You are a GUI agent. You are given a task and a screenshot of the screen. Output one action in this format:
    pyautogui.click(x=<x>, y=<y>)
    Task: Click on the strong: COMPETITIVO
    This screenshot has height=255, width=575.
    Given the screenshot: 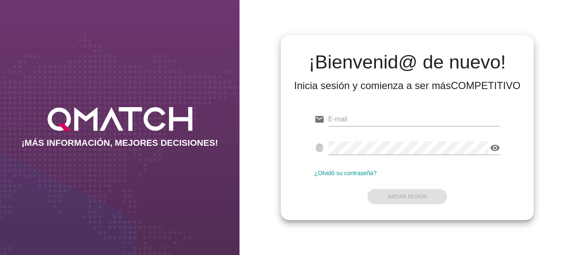 What is the action you would take?
    pyautogui.click(x=485, y=85)
    